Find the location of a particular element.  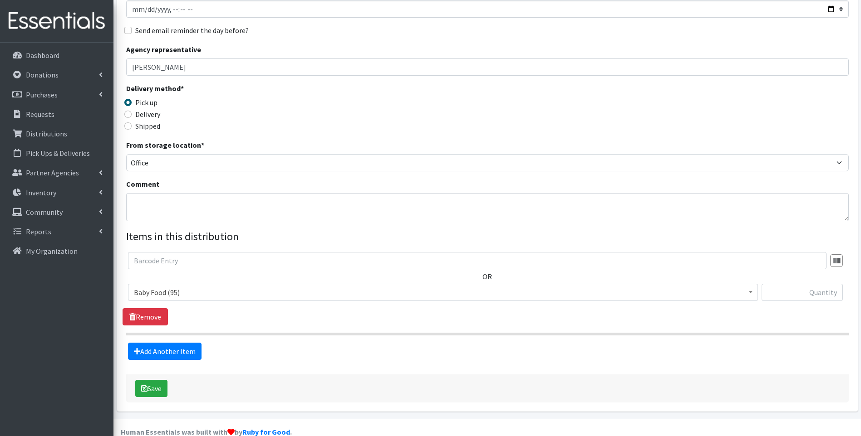

p: Distributions is located at coordinates (46, 134).